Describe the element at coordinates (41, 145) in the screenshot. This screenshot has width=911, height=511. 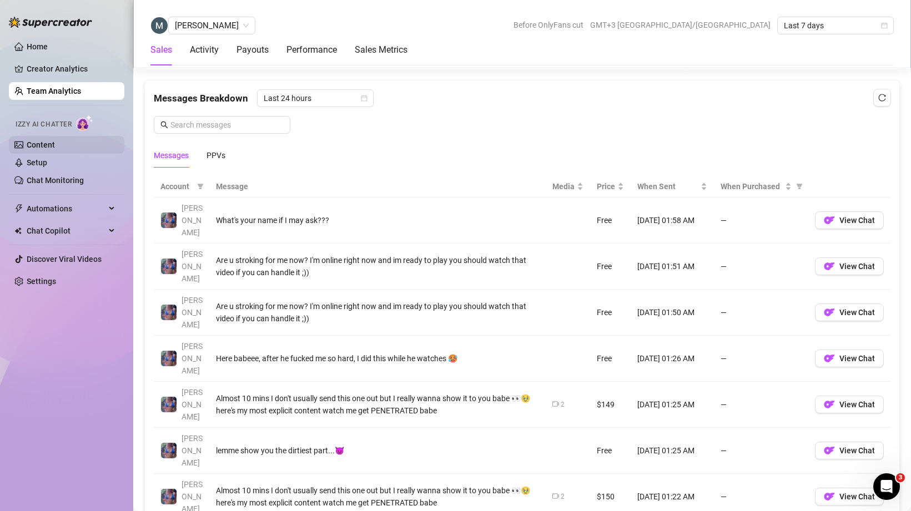
I see `a: Content` at that location.